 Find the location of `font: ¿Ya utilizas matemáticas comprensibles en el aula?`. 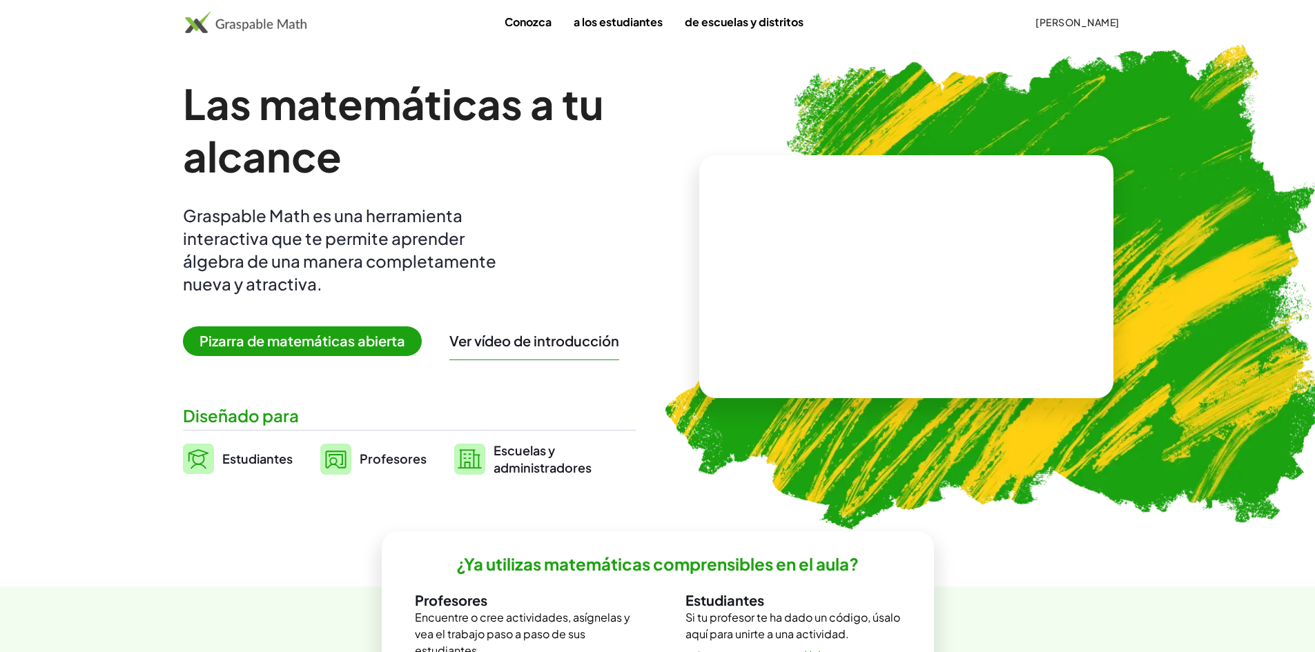

font: ¿Ya utilizas matemáticas comprensibles en el aula? is located at coordinates (657, 564).